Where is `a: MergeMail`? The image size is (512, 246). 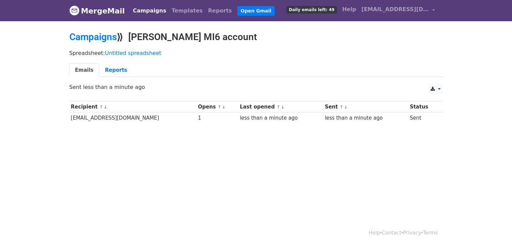
a: MergeMail is located at coordinates (97, 11).